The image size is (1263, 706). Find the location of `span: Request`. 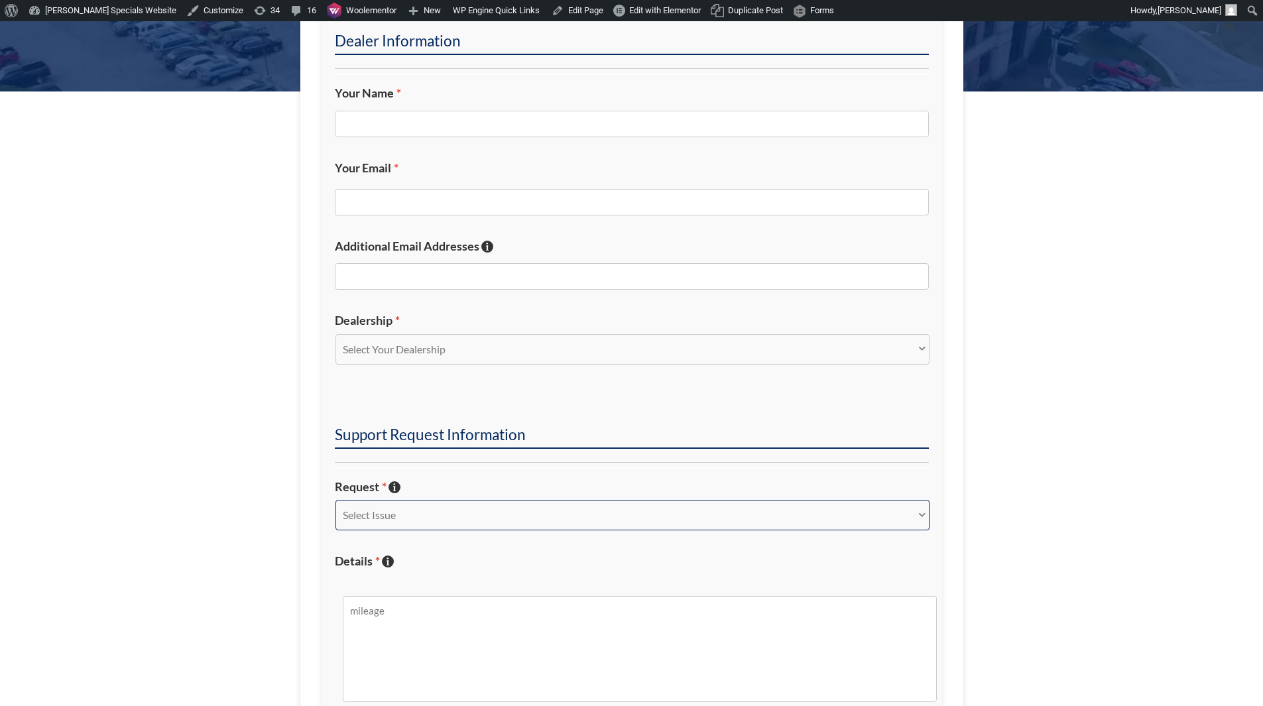

span: Request is located at coordinates (361, 487).